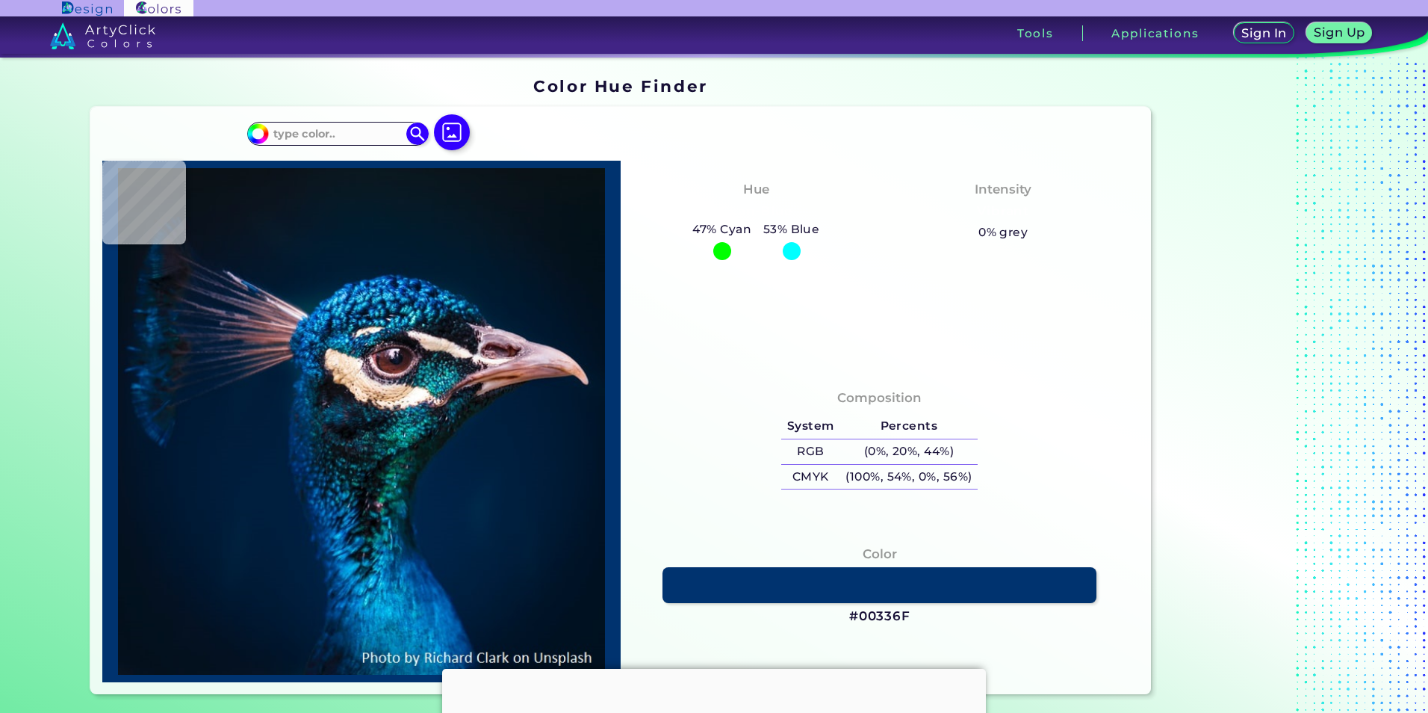  Describe the element at coordinates (791, 229) in the screenshot. I see `h5: 53% Blue` at that location.